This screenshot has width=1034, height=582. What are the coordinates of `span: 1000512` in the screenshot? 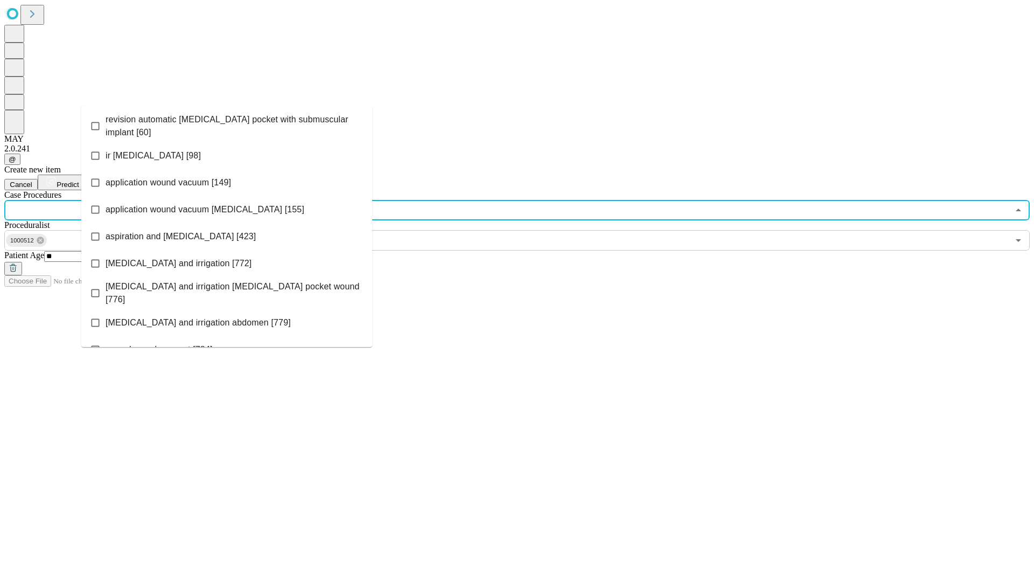 It's located at (22, 240).